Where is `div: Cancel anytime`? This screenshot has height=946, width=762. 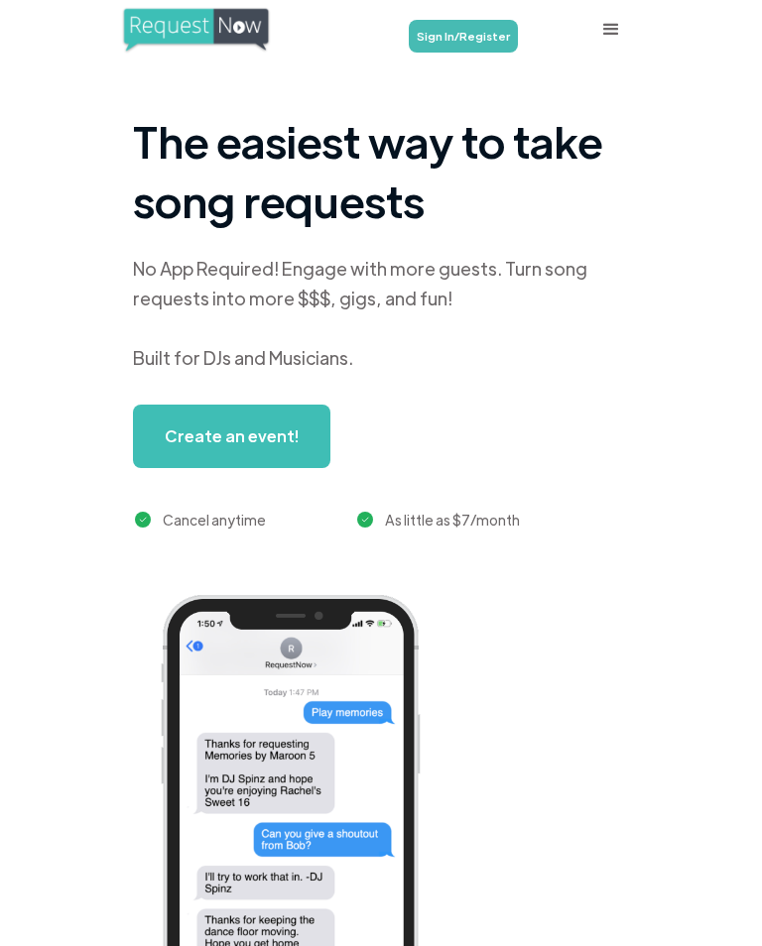
div: Cancel anytime is located at coordinates (214, 520).